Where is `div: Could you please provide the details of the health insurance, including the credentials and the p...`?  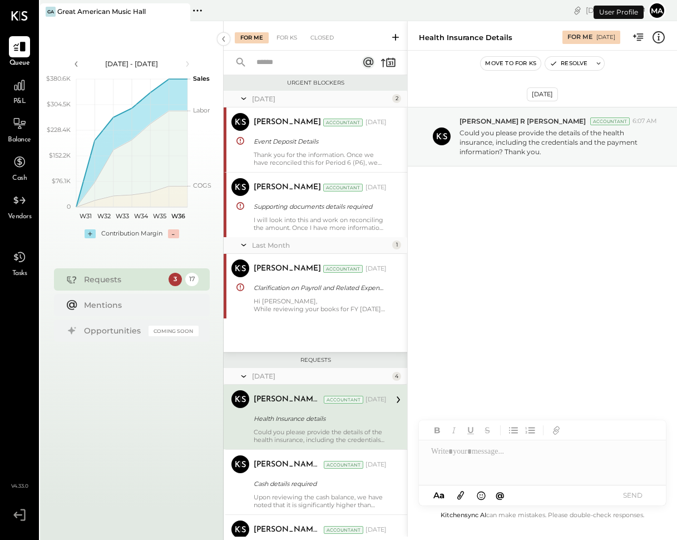 div: Could you please provide the details of the health insurance, including the credentials and the p... is located at coordinates (320, 436).